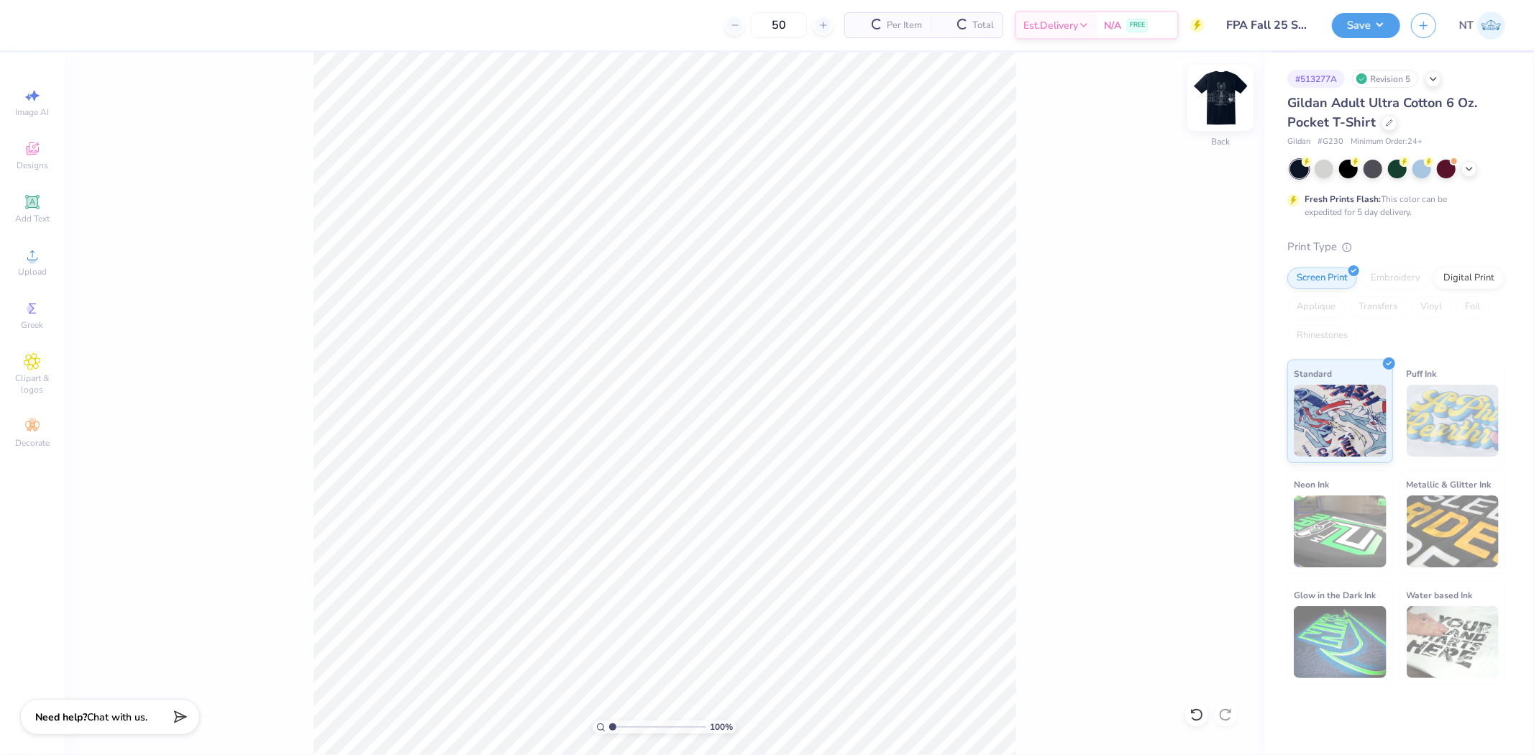 The image size is (1534, 755). What do you see at coordinates (1466, 25) in the screenshot?
I see `span: NT` at bounding box center [1466, 25].